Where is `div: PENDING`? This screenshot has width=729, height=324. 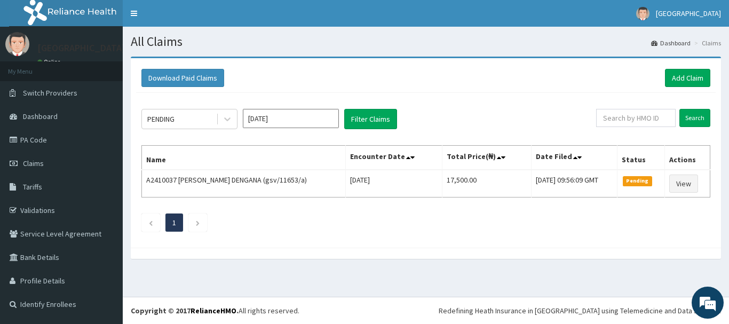 div: PENDING is located at coordinates (161, 119).